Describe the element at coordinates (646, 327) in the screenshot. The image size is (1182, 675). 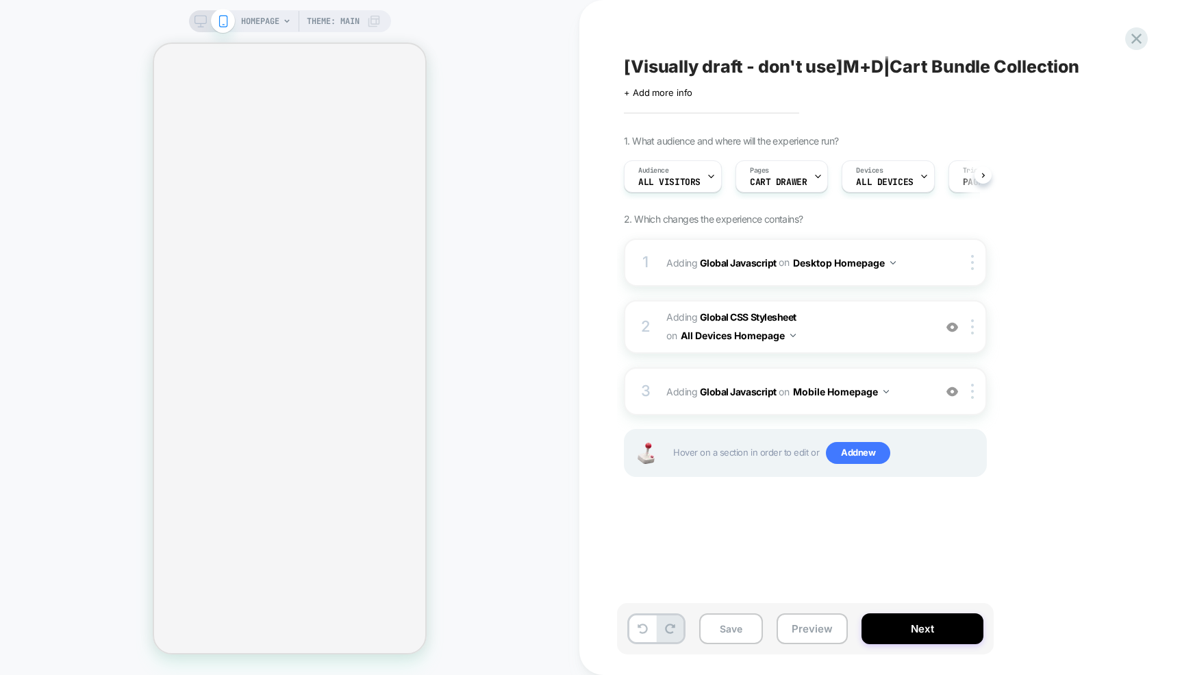
I see `div: 2` at that location.